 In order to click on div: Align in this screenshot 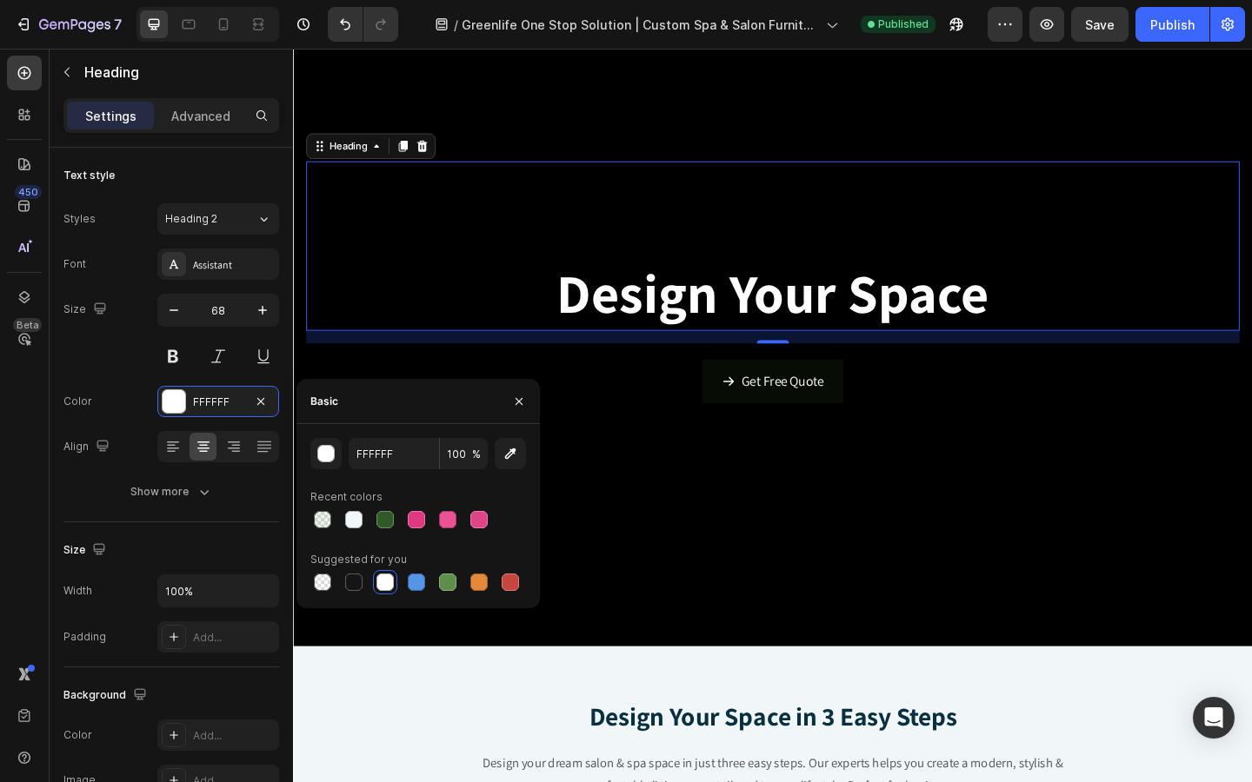, I will do `click(88, 447)`.